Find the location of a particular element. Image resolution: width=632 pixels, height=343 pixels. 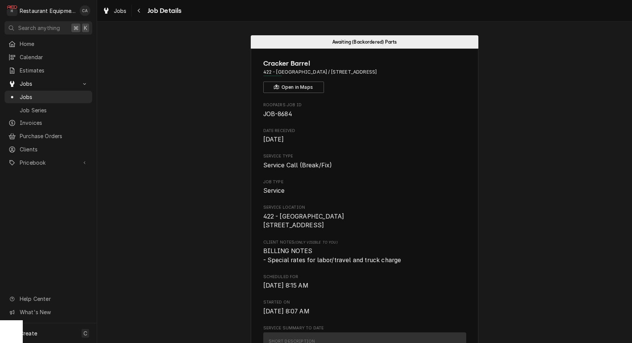

a: Estimates is located at coordinates (48, 70).